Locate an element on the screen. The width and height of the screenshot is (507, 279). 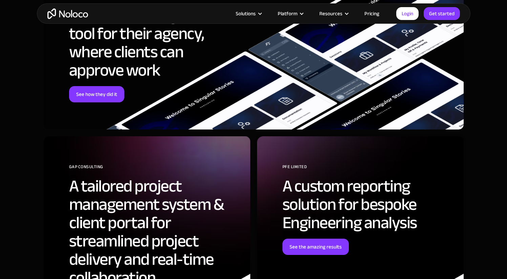
a: See the amazing results is located at coordinates (316, 247).